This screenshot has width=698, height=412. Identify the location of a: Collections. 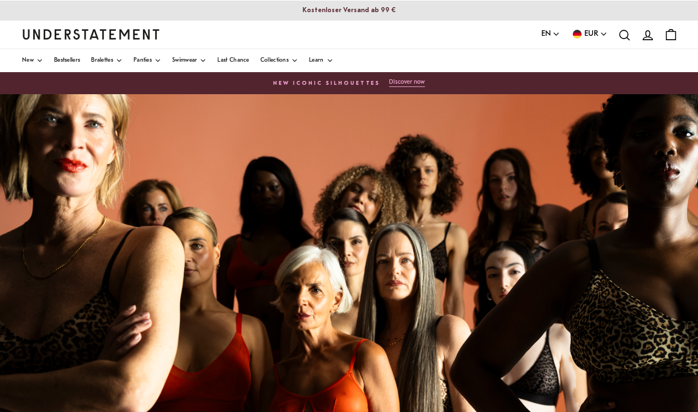
(279, 61).